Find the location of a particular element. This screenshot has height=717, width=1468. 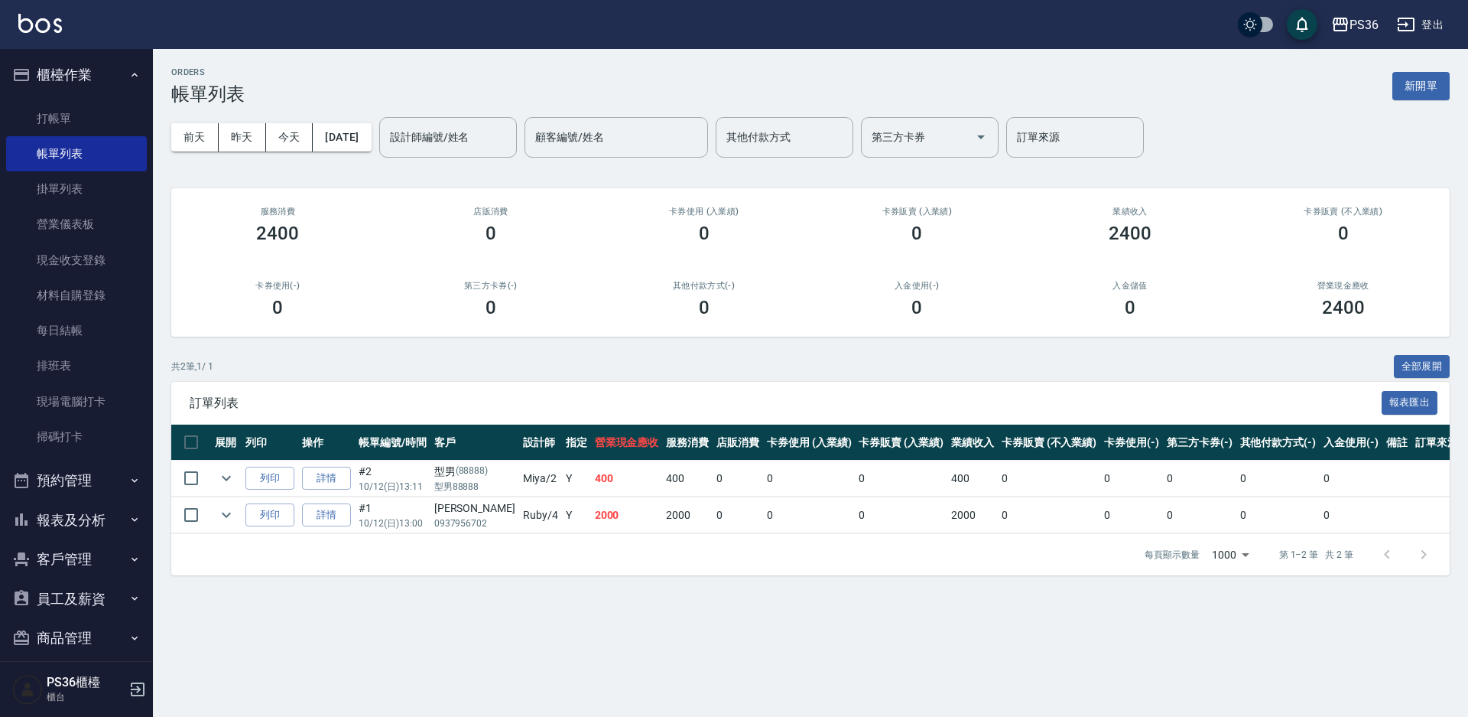

button: 今天 is located at coordinates (290, 137).